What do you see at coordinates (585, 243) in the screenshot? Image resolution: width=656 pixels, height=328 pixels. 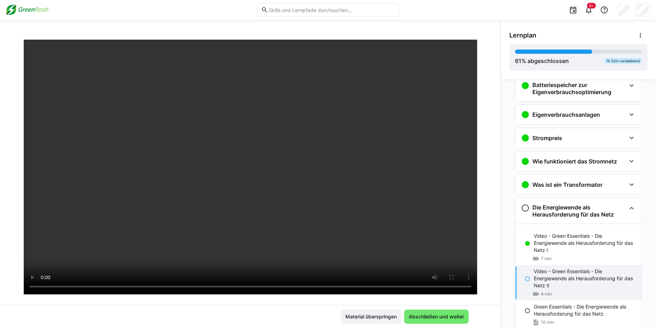 I see `p: Video - Green Essentials - Die Energiewende als Herausforderung für das Netz I` at bounding box center [585, 243].